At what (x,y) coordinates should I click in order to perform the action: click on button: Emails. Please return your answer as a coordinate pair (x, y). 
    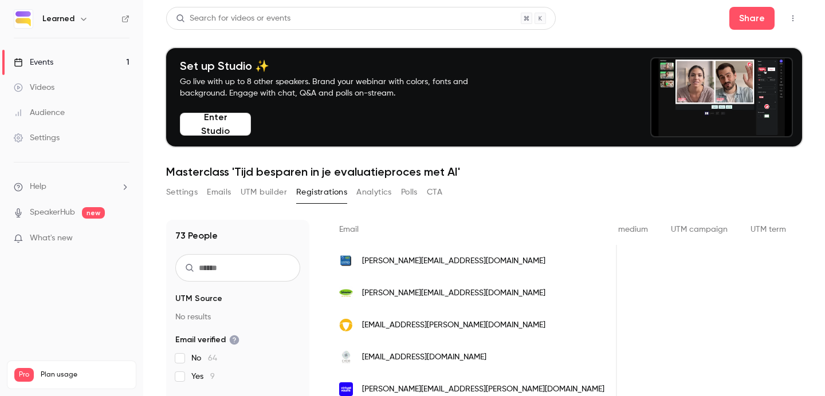
    Looking at the image, I should click on (219, 192).